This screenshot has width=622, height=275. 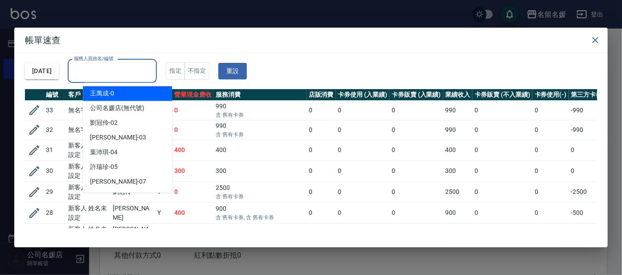 I want to click on th: 卡券使用 (入業績), so click(x=363, y=95).